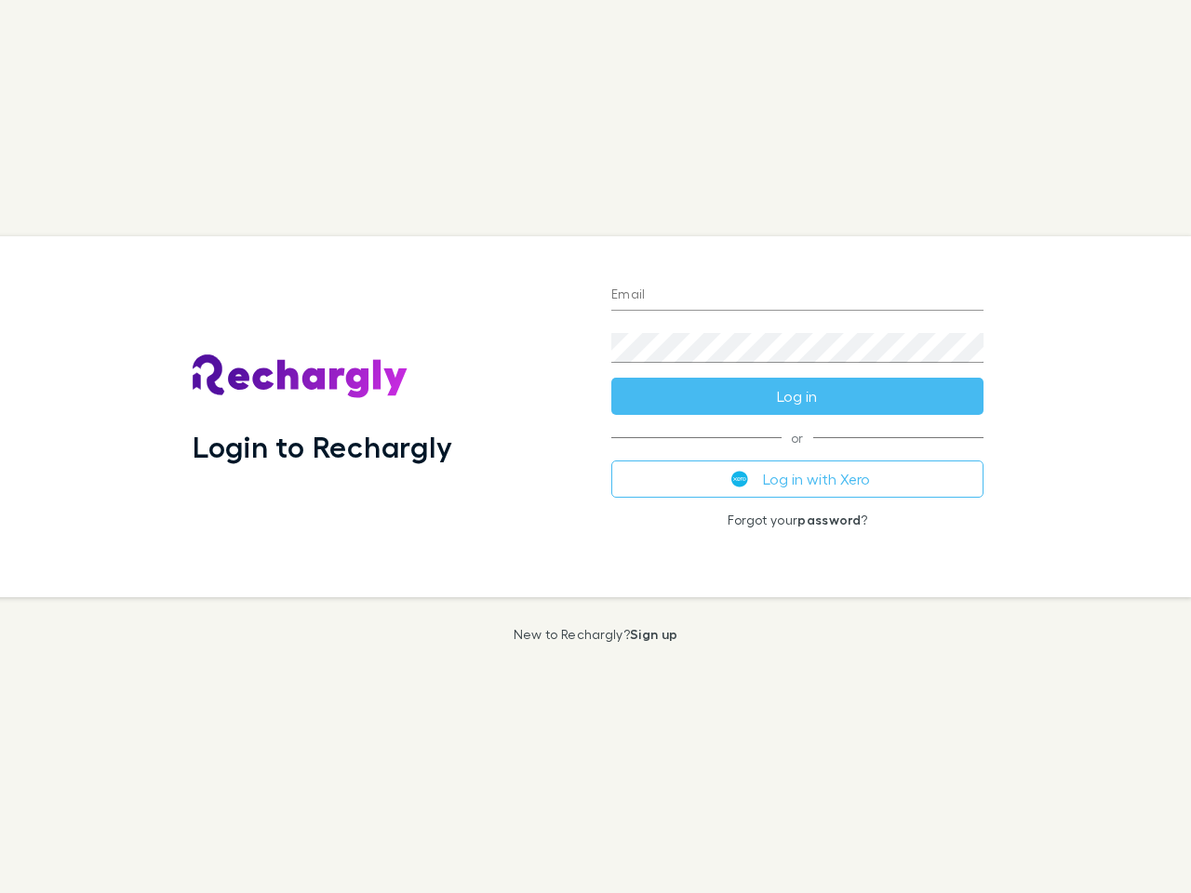 The width and height of the screenshot is (1191, 893). What do you see at coordinates (301, 377) in the screenshot?
I see `img: Rechargly's Logo` at bounding box center [301, 377].